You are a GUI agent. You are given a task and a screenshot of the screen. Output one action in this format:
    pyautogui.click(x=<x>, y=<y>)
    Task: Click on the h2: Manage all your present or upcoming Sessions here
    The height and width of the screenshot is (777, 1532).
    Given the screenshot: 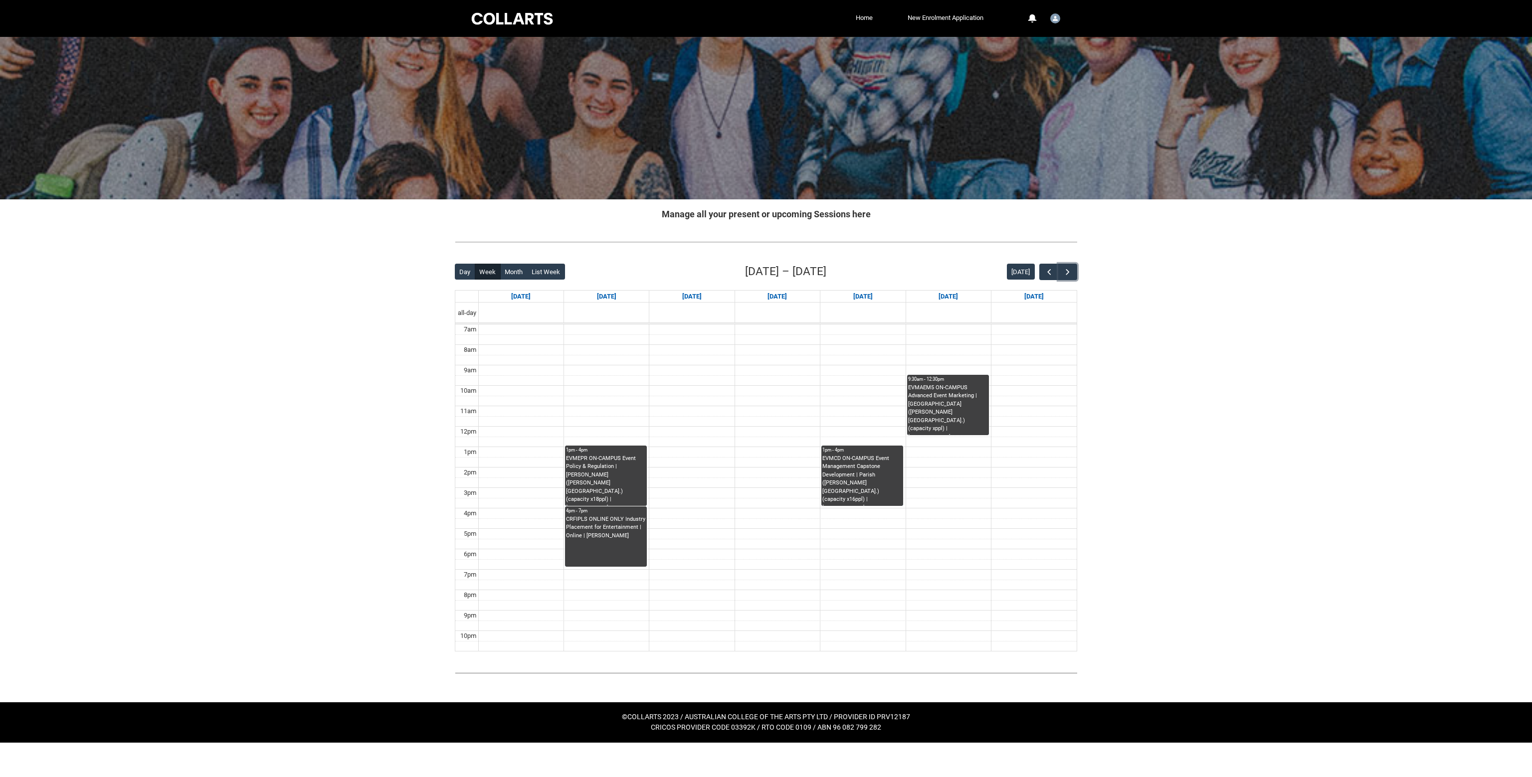 What is the action you would take?
    pyautogui.click(x=766, y=214)
    